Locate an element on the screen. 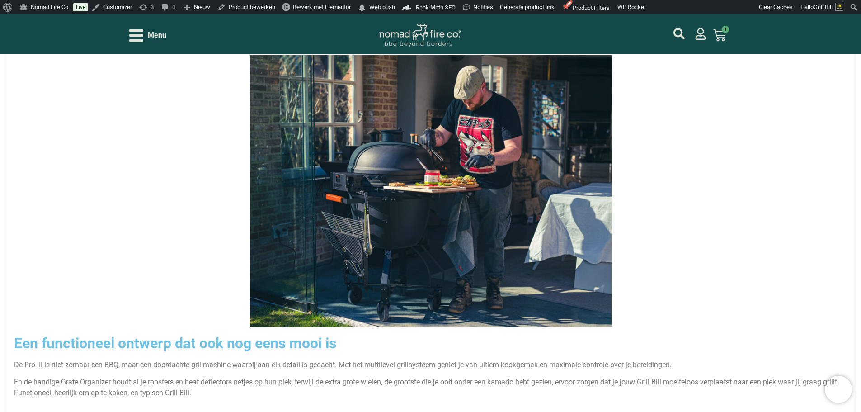  h2: Een functioneel ontwerp dat ook nog eens mooi is is located at coordinates (430, 343).